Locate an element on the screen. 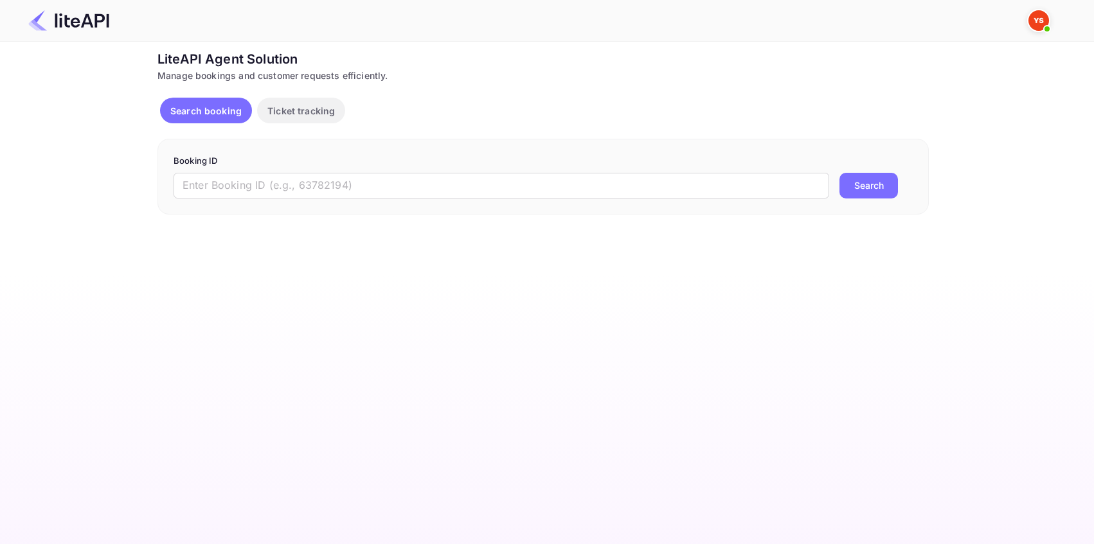 Image resolution: width=1094 pixels, height=544 pixels. p: Booking ID is located at coordinates (543, 161).